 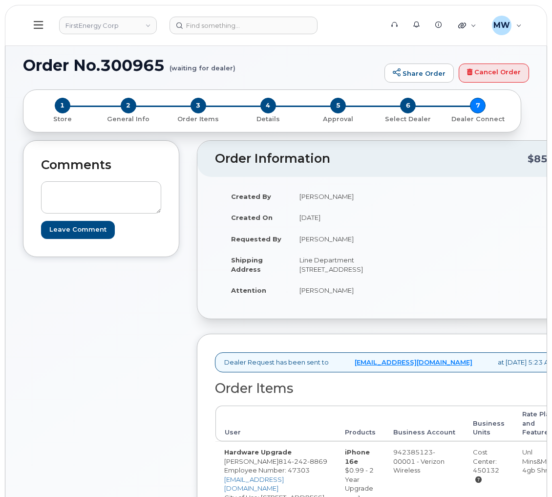 I want to click on strong: Attention, so click(x=249, y=290).